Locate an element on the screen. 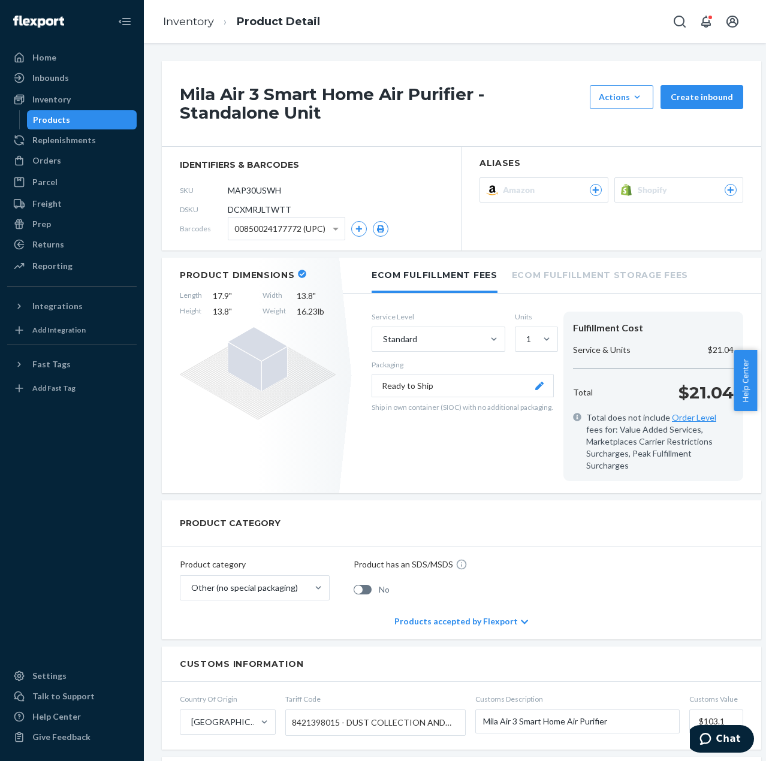 Image resolution: width=766 pixels, height=761 pixels. div: Products accepted by Flexport is located at coordinates (461, 621).